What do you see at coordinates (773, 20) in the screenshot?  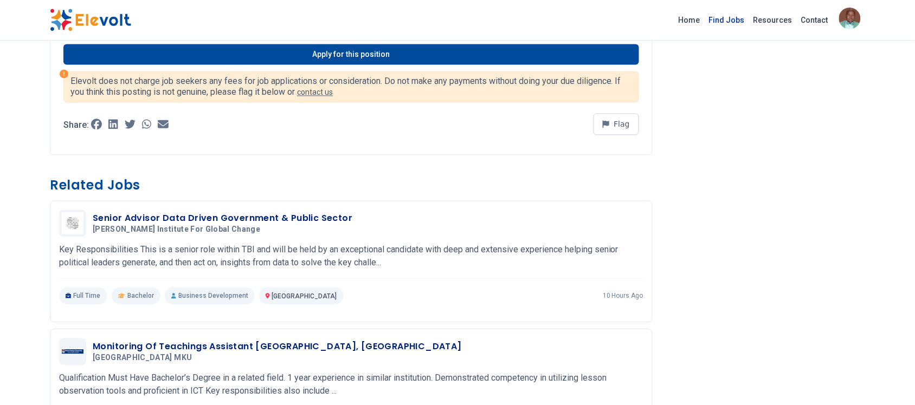 I see `a: Resources` at bounding box center [773, 20].